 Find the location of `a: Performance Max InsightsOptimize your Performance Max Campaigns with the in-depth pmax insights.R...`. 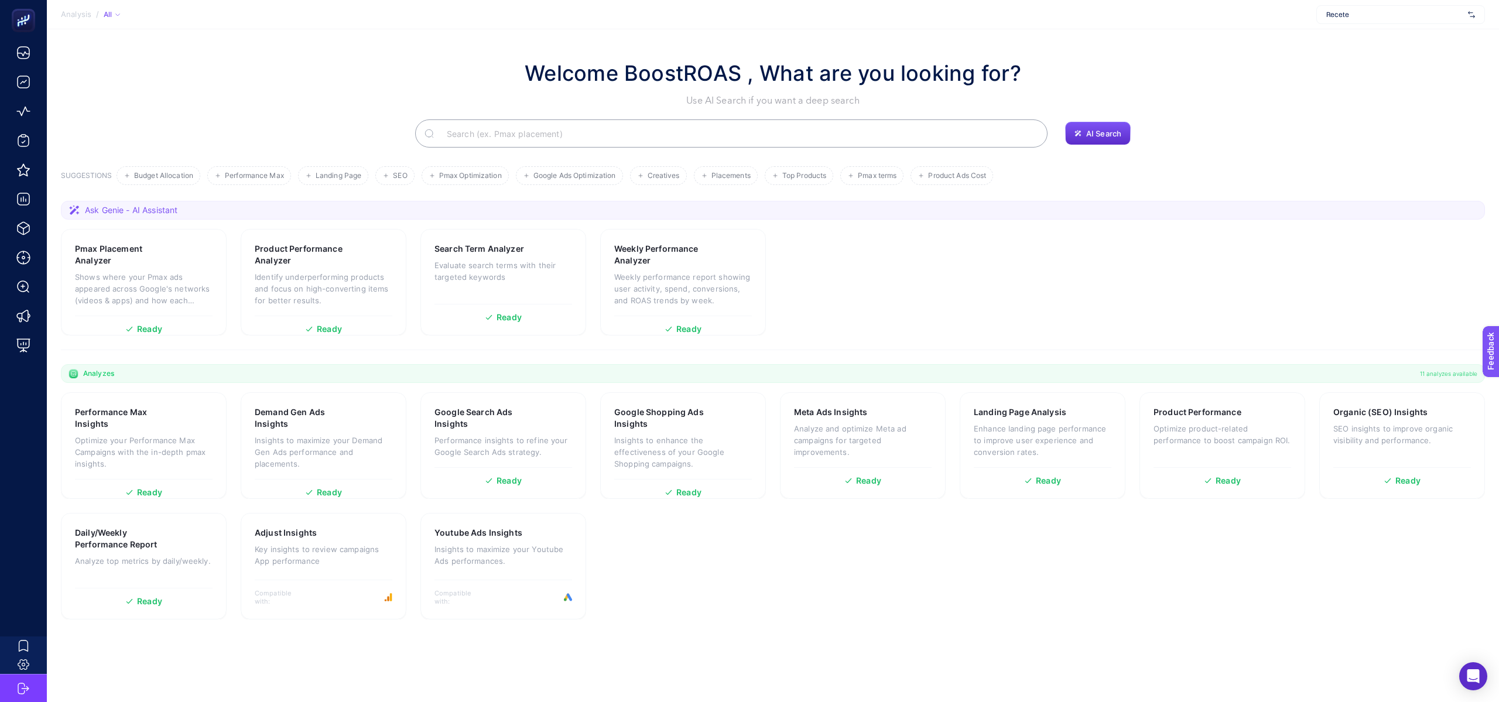

a: Performance Max InsightsOptimize your Performance Max Campaigns with the in-depth pmax insights.R... is located at coordinates (143, 445).